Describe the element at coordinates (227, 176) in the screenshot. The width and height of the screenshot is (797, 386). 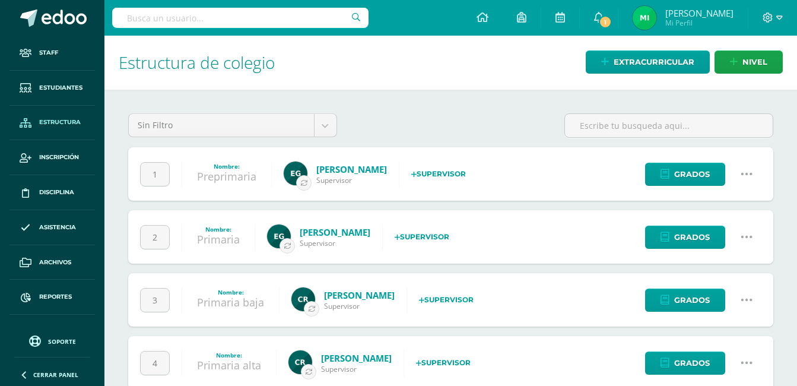
I see `a: Preprimaria` at that location.